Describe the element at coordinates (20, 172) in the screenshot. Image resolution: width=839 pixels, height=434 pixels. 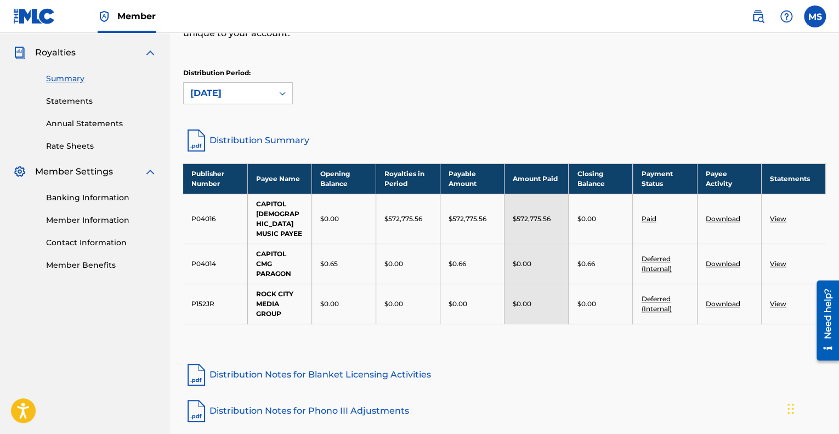
I see `img: Member Settings` at that location.